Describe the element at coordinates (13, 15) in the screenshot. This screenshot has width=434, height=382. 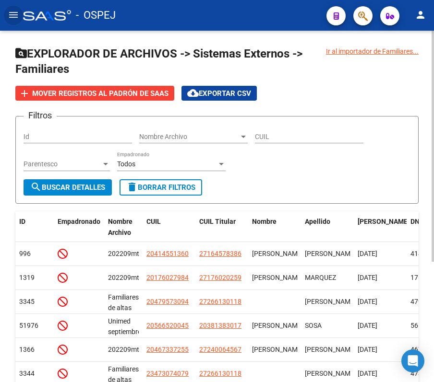
I see `mat-icon: menu` at that location.